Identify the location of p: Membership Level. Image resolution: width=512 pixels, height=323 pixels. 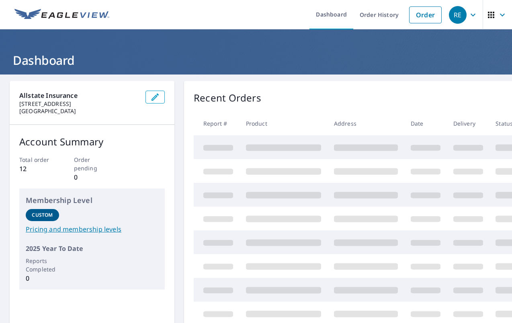
(92, 200).